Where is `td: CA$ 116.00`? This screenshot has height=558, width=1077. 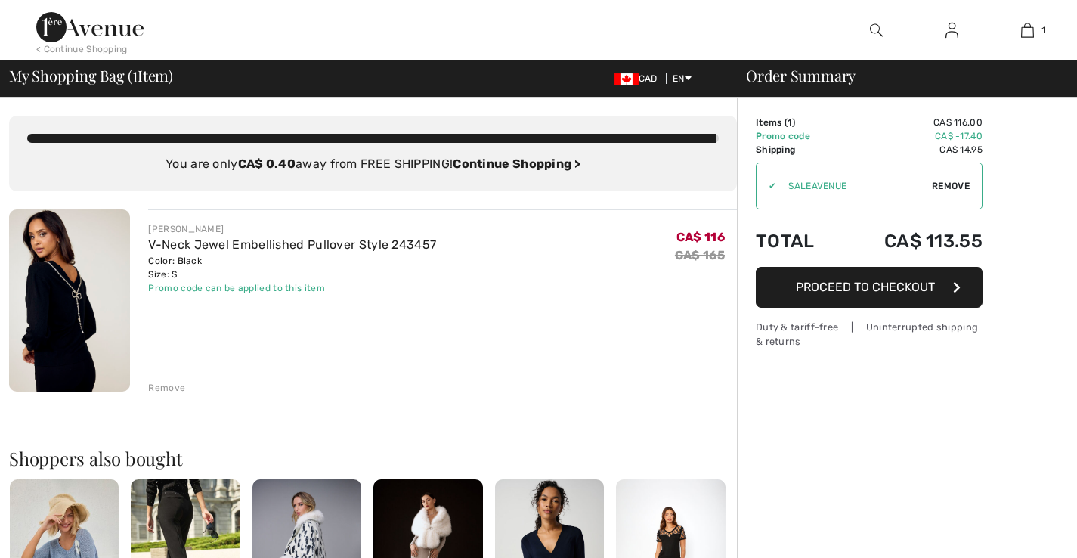 td: CA$ 116.00 is located at coordinates (911, 122).